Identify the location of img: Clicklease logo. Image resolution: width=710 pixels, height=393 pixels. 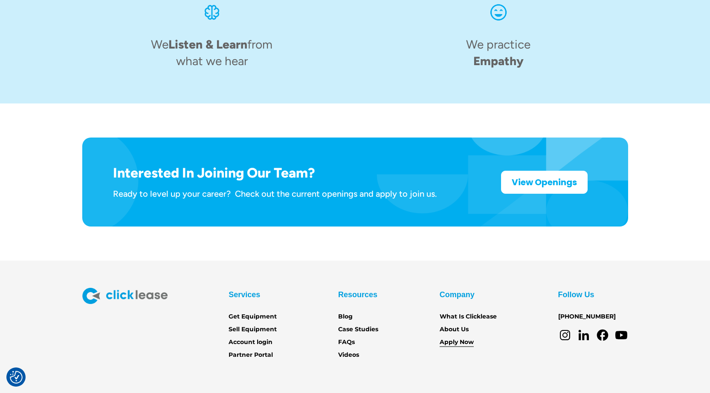
(125, 296).